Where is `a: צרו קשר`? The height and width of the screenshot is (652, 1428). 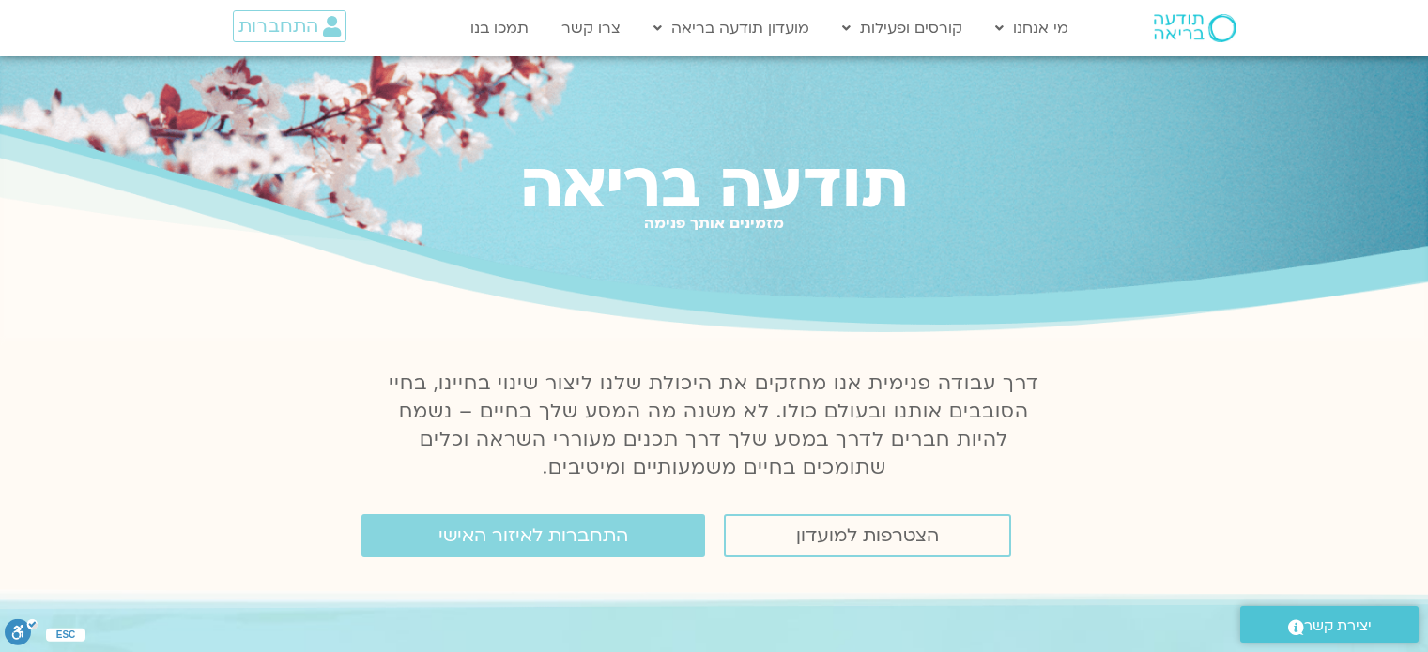
a: צרו קשר is located at coordinates (590, 28).